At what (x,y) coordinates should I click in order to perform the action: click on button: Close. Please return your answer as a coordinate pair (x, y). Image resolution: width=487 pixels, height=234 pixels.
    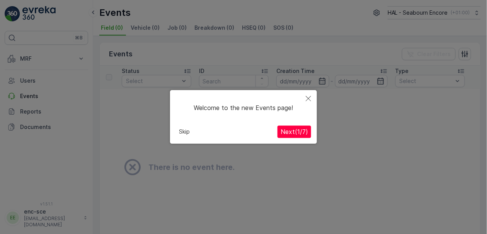
    Looking at the image, I should click on (308, 99).